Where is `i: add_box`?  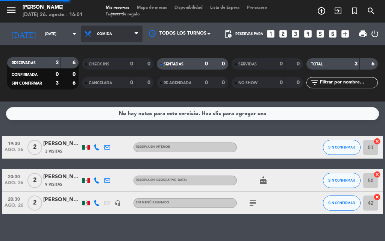
i: add_box is located at coordinates (345, 34).